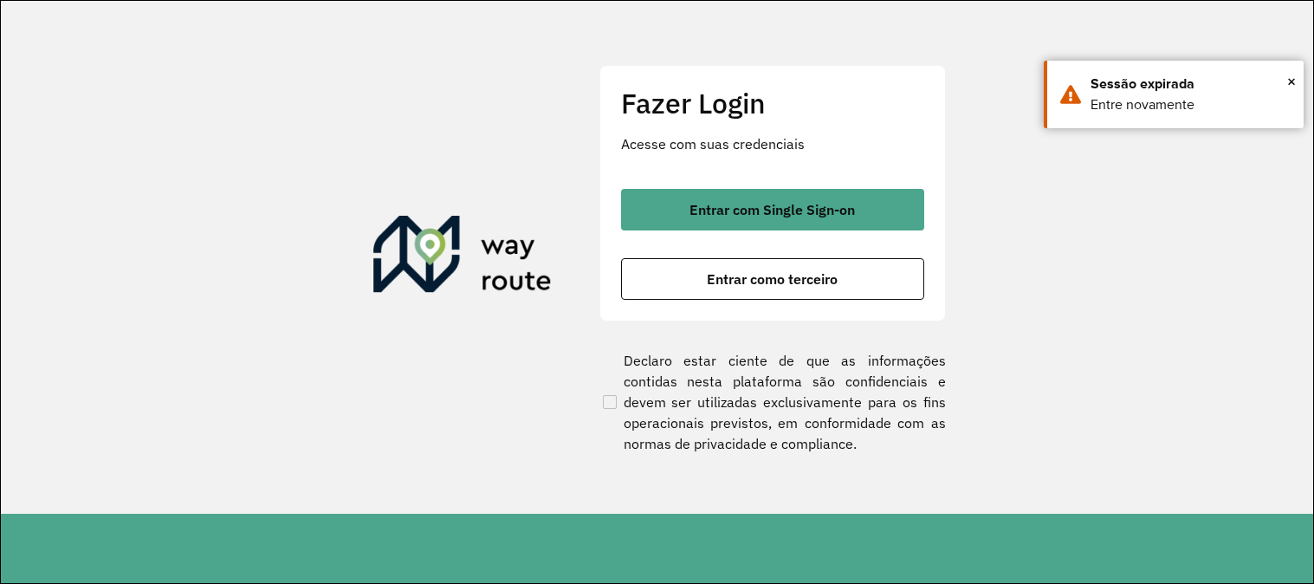  I want to click on div: Sessão expirada, so click(1190, 84).